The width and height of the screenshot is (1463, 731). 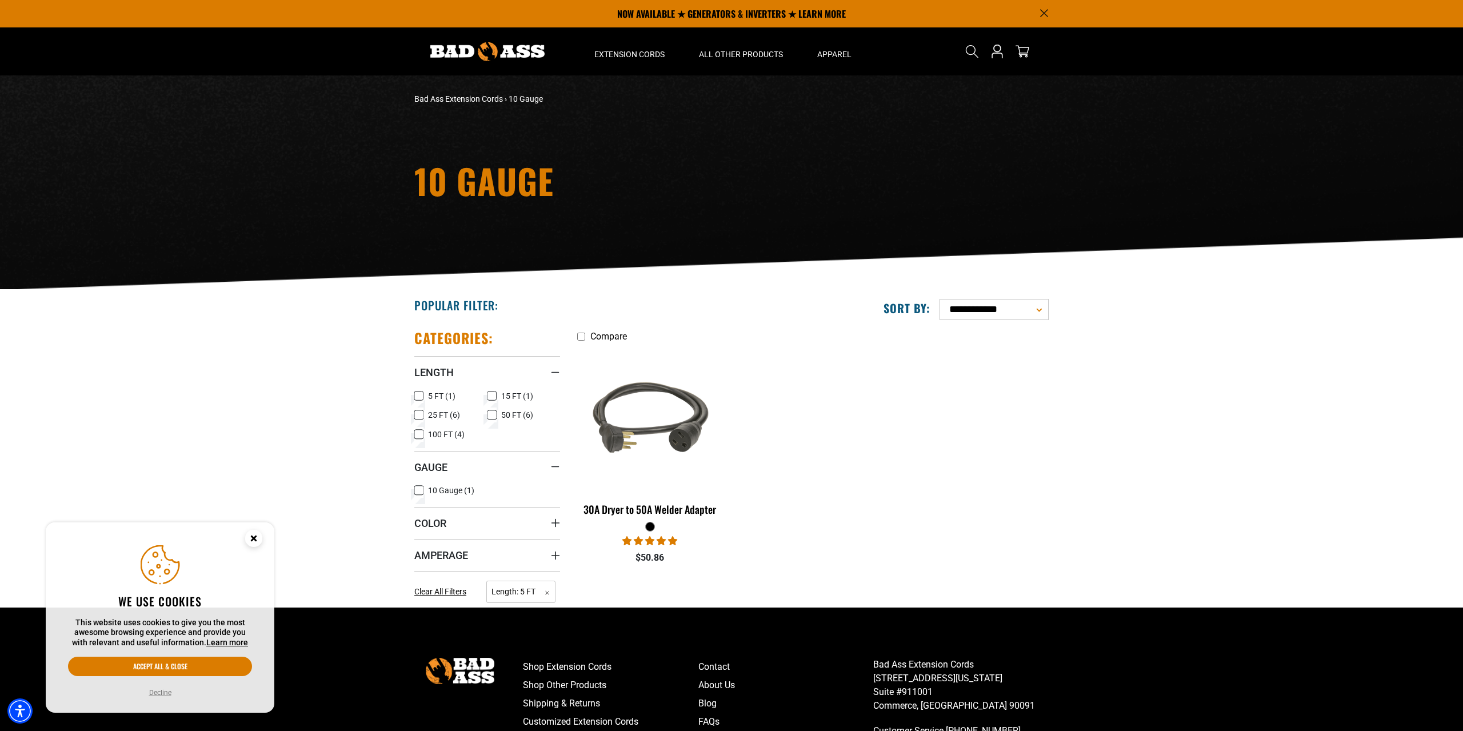 I want to click on span: 10 Gauge, so click(x=526, y=99).